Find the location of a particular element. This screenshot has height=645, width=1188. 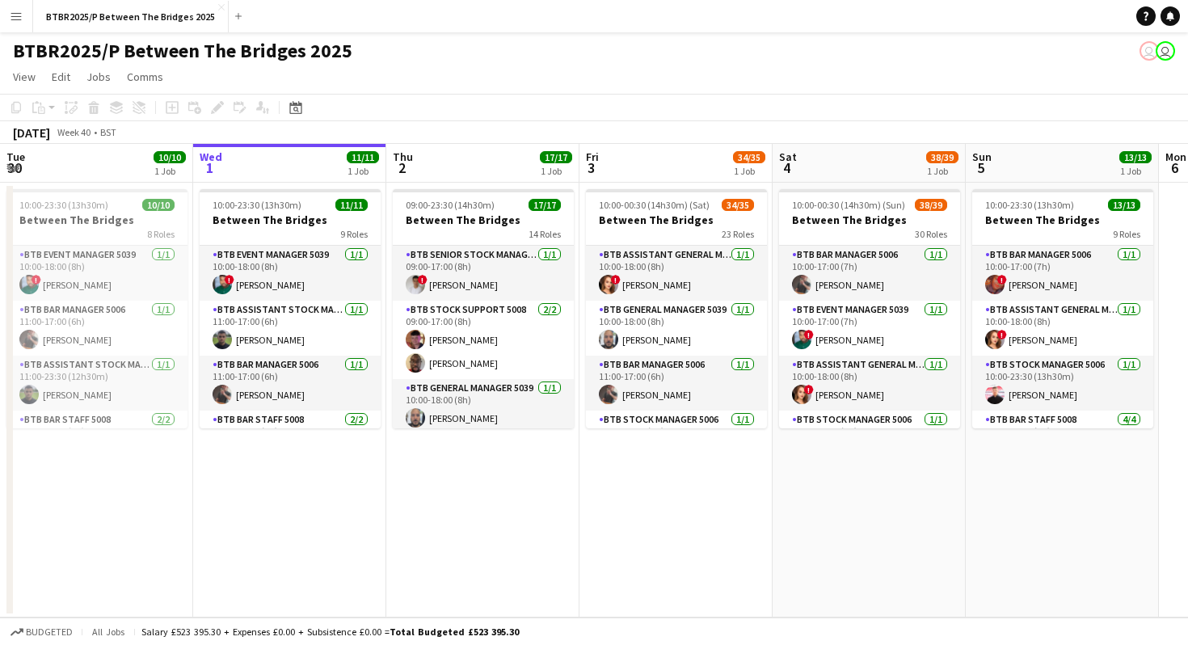

span: Edit is located at coordinates (61, 77).